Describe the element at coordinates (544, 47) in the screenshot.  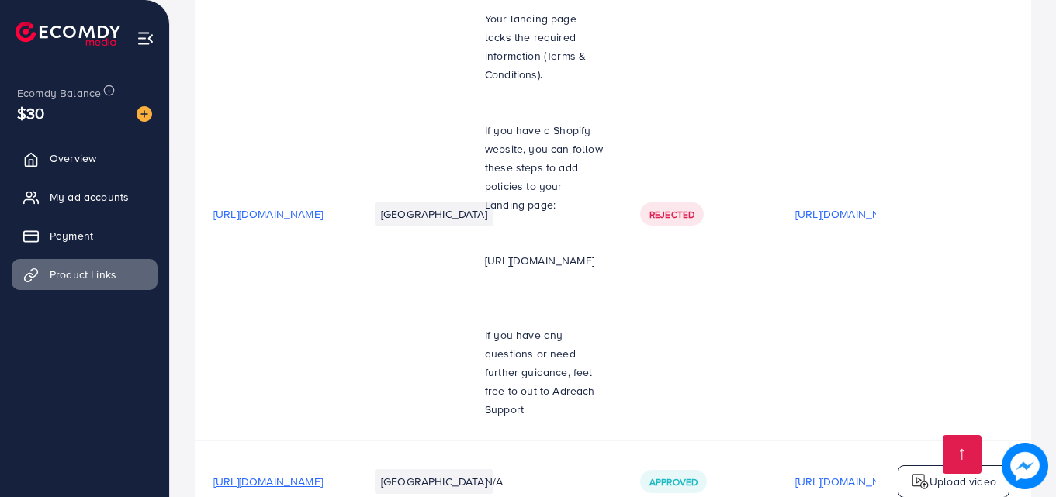
I see `p: Your landing page lacks the required information (Terms & Conditions).` at that location.